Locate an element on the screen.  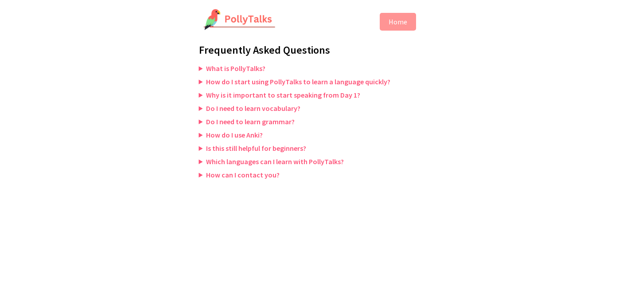
summary: Why is it important to start speaking from Day 1? is located at coordinates (310, 95).